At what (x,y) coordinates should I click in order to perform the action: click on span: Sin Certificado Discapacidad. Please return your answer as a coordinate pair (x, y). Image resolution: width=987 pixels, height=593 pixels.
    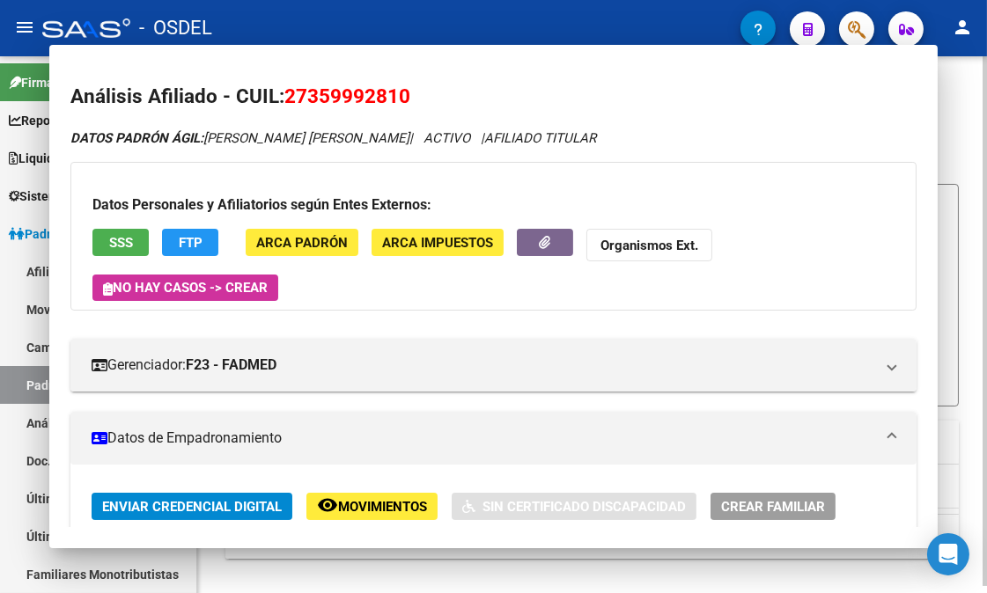
    Looking at the image, I should click on (584, 507).